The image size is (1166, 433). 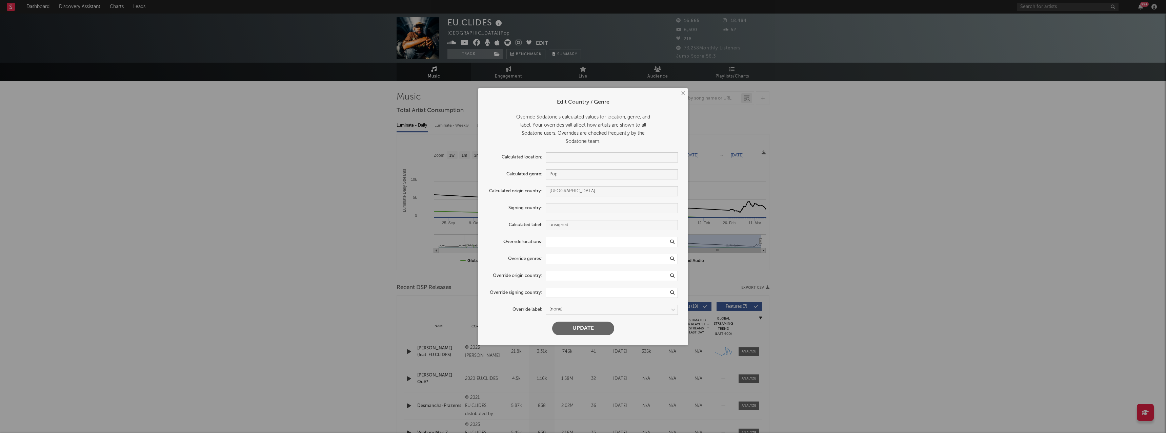 I want to click on label: Calculated genre:, so click(x=517, y=174).